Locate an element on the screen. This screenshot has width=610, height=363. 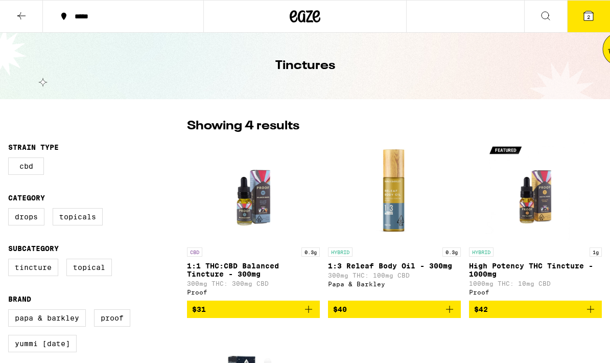
legend: Subcategory is located at coordinates (33, 248).